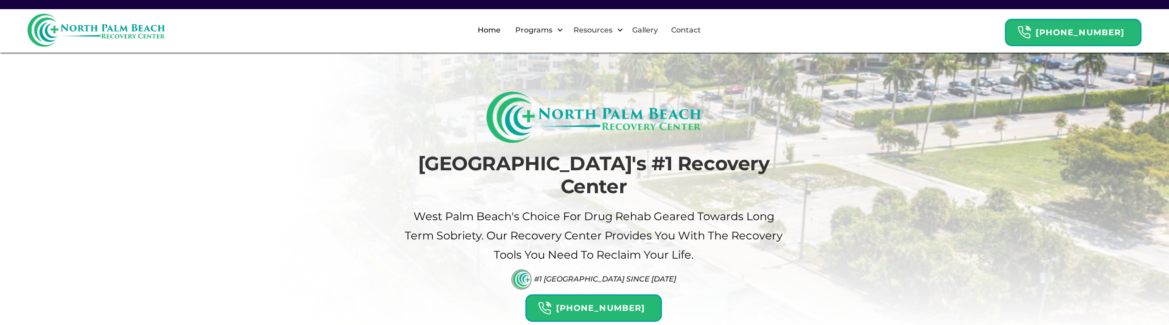 This screenshot has height=325, width=1169. Describe the element at coordinates (593, 236) in the screenshot. I see `p: West palm beach's Choice For drug Rehab Geared Towards Long term sobriety. Our Recovery Center pr...` at that location.